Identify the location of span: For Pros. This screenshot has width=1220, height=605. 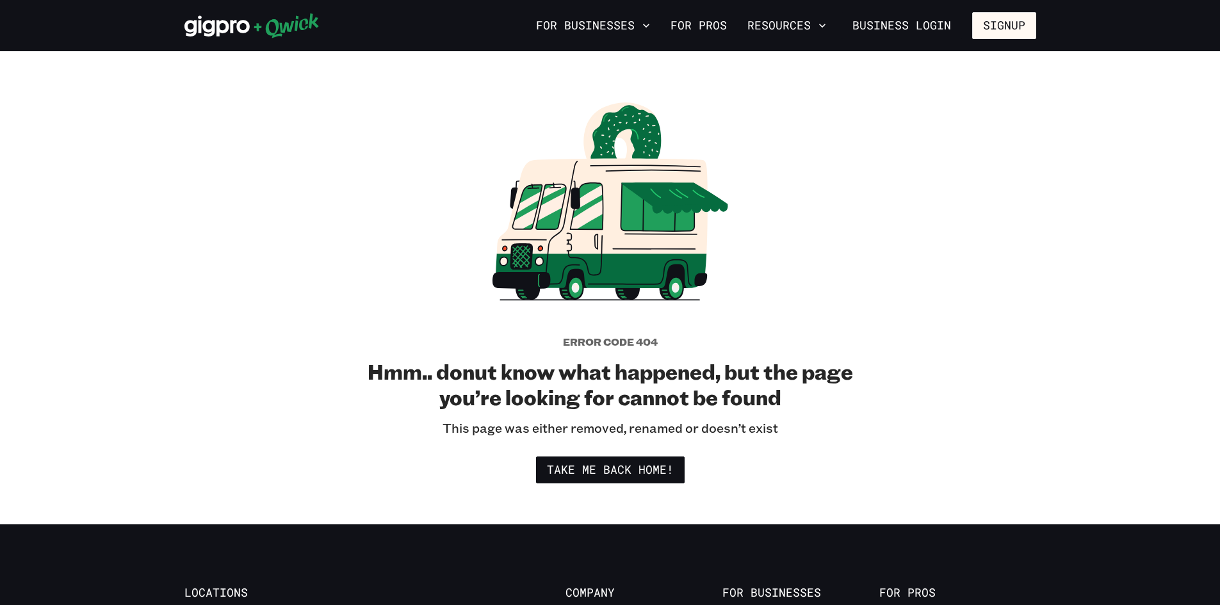
(957, 593).